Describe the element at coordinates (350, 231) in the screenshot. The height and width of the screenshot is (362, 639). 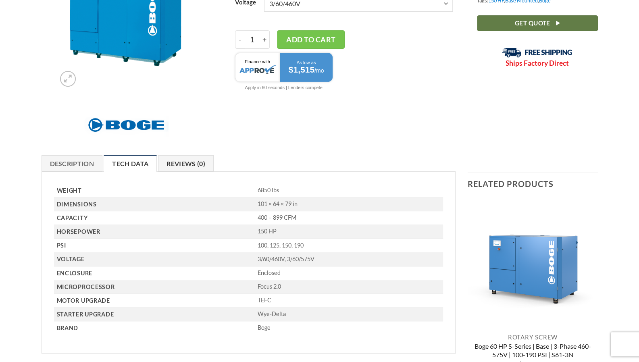
I see `p: 150 HP` at that location.